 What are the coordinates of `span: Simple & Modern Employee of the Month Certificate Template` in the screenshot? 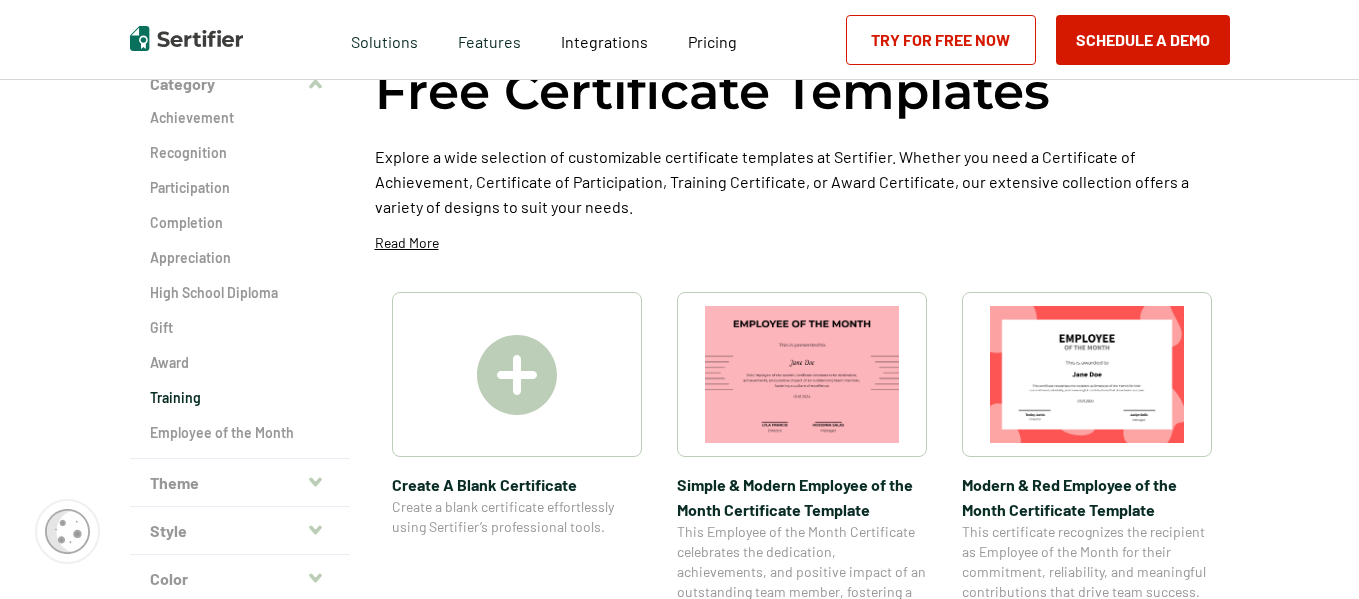 It's located at (802, 497).